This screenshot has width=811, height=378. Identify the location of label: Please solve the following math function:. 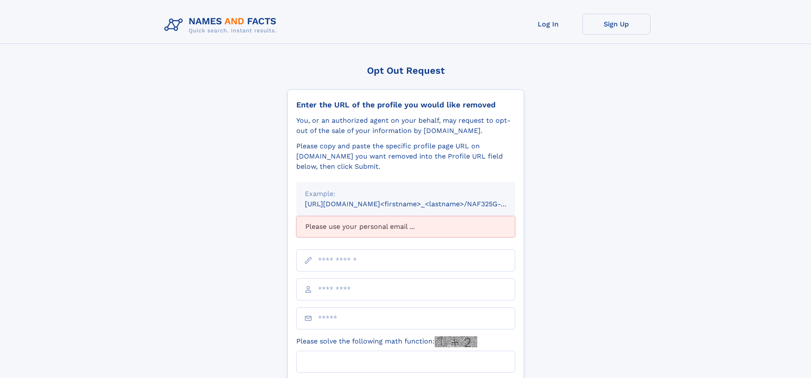
(387, 341).